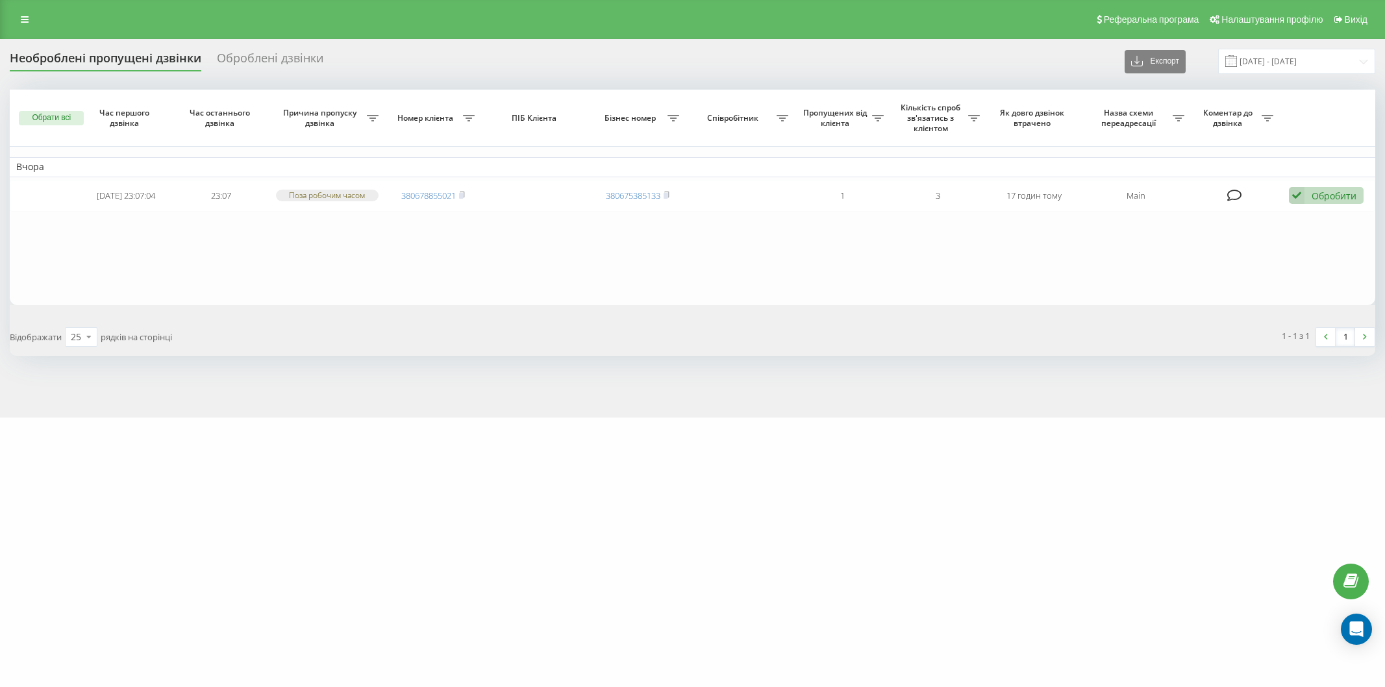 The width and height of the screenshot is (1385, 687). Describe the element at coordinates (734, 118) in the screenshot. I see `span: Співробітник` at that location.